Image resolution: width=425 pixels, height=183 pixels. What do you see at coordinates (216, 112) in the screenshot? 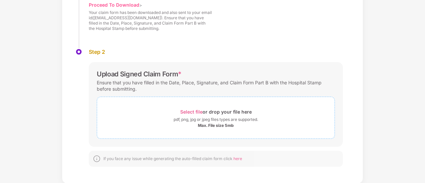
I see `div: or drop your file here` at bounding box center [216, 112].